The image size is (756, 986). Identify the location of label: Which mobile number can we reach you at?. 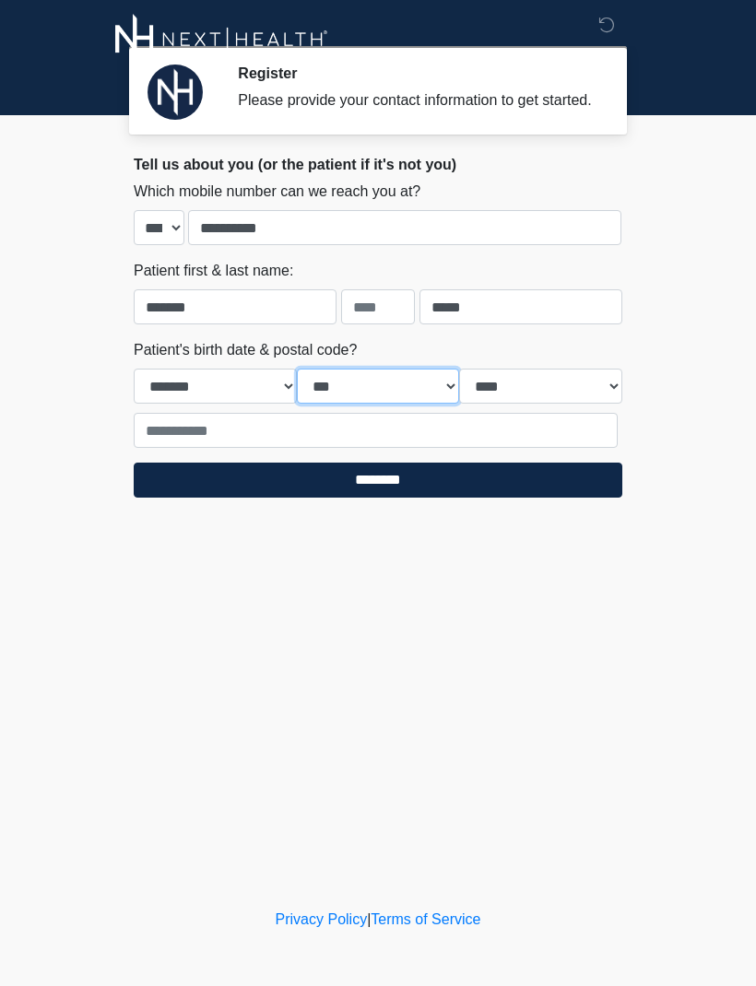
(276, 192).